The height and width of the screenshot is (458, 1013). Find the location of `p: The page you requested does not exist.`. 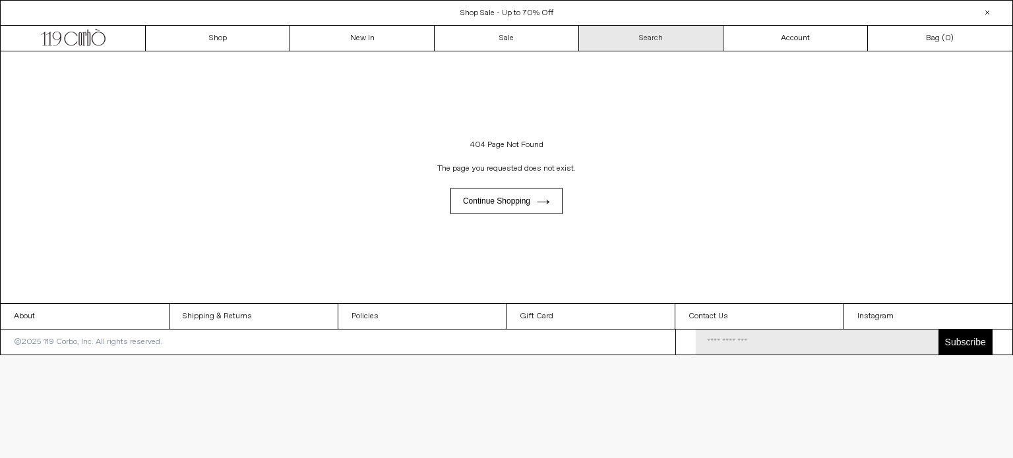

p: The page you requested does not exist. is located at coordinates (506, 169).